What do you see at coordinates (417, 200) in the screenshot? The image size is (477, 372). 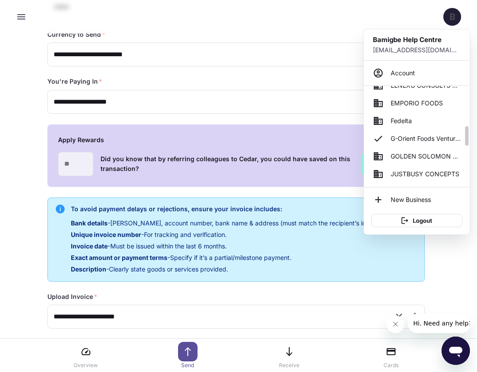 I see `li: New Business` at bounding box center [417, 200].